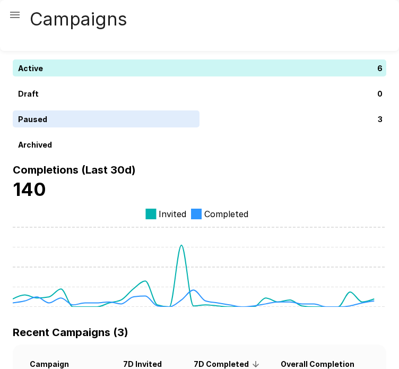 The image size is (399, 369). What do you see at coordinates (29, 189) in the screenshot?
I see `b: 140` at bounding box center [29, 189].